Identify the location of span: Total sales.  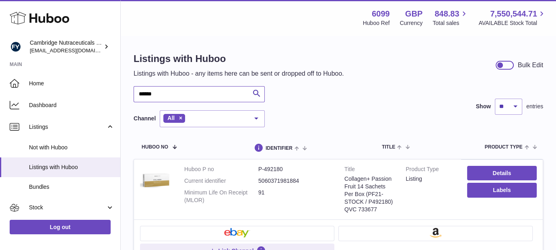
(450, 23).